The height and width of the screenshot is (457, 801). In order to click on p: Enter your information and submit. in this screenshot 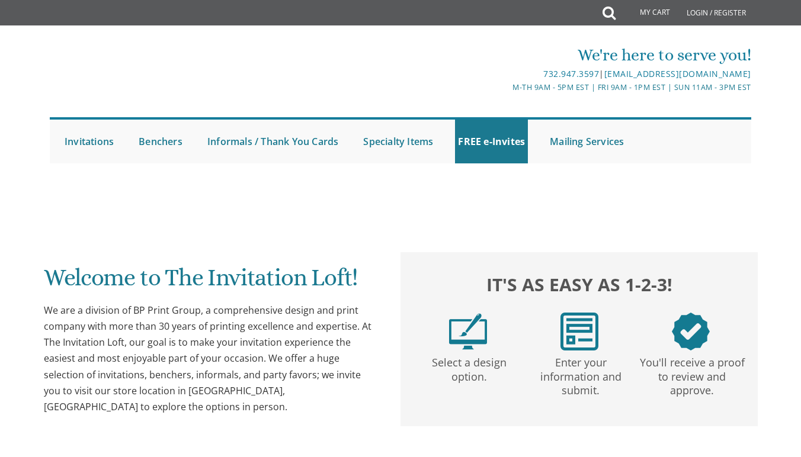, I will do `click(581, 374)`.